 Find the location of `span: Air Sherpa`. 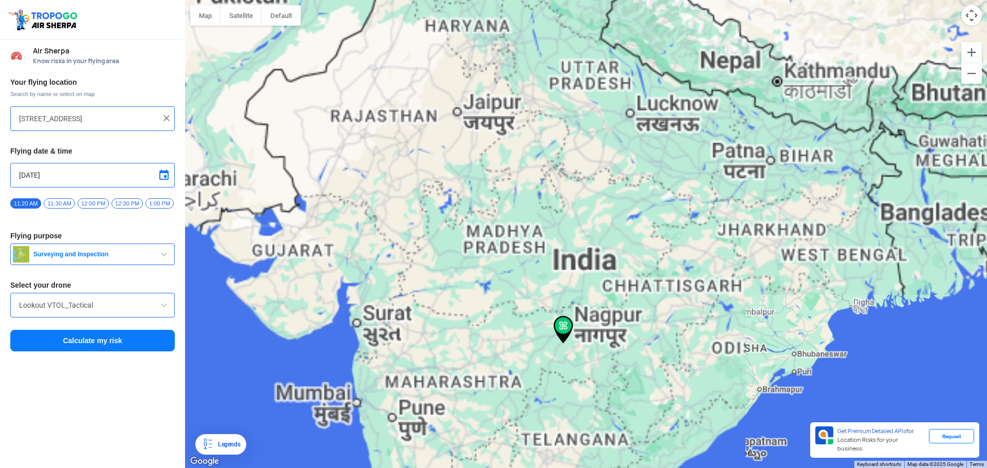

span: Air Sherpa is located at coordinates (104, 51).